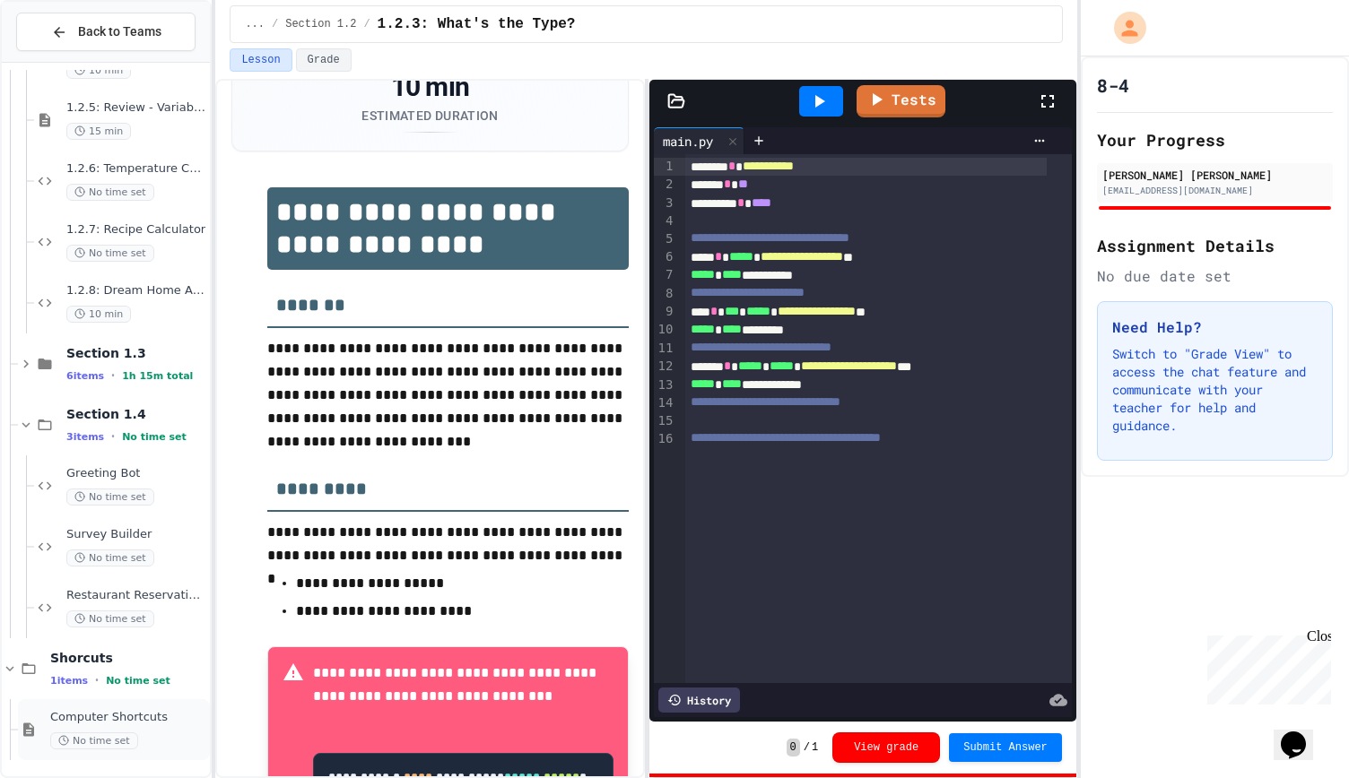 The width and height of the screenshot is (1349, 778). I want to click on span: 1.2.6: Temperature Converter, so click(136, 169).